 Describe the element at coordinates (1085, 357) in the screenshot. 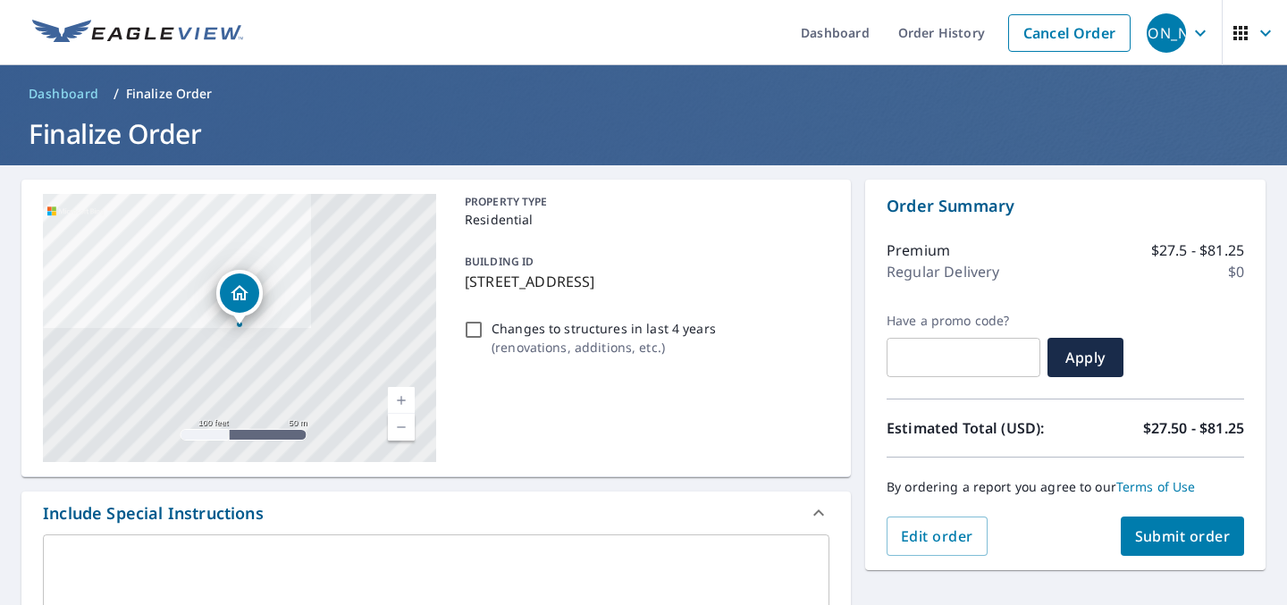

I see `button: Apply` at that location.